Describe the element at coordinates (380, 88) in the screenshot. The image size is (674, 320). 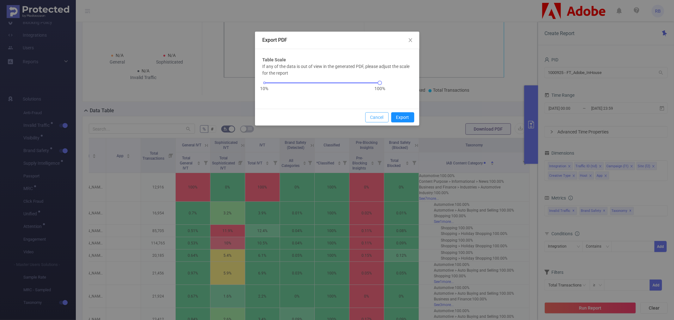
I see `span: 100%` at that location.